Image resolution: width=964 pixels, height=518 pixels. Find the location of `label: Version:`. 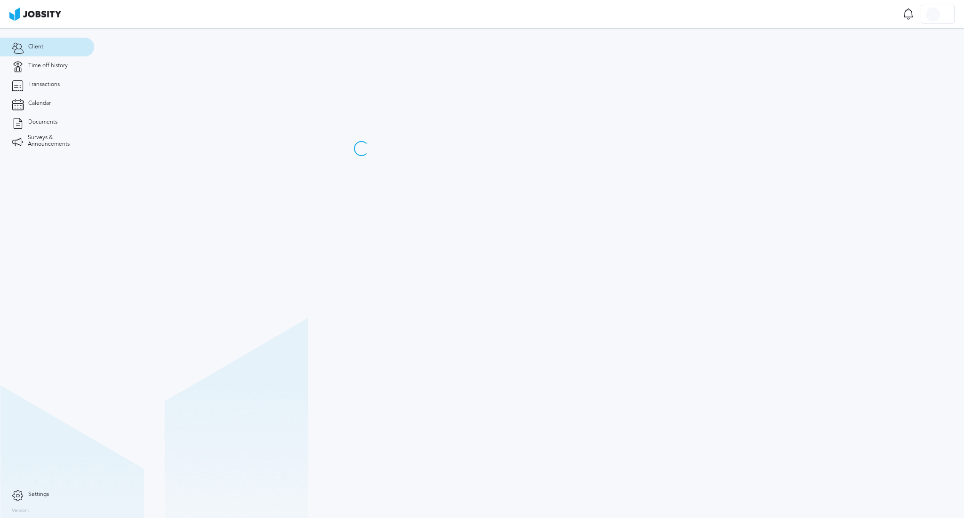

label: Version: is located at coordinates (20, 511).